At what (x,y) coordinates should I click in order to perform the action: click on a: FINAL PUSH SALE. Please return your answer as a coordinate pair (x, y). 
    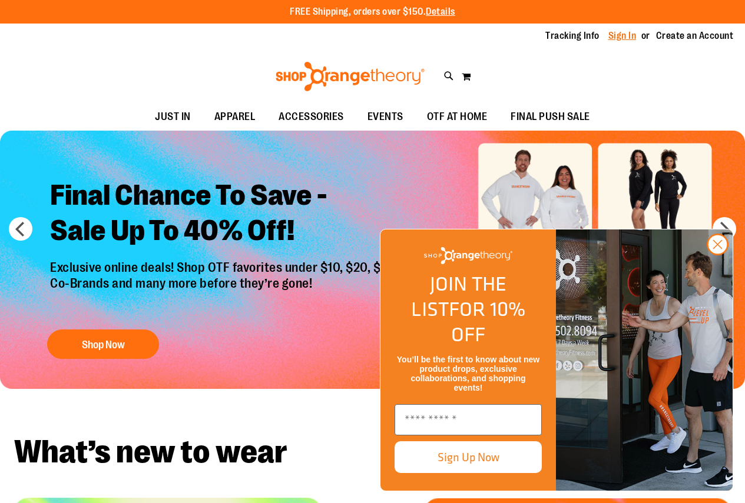
    Looking at the image, I should click on (550, 117).